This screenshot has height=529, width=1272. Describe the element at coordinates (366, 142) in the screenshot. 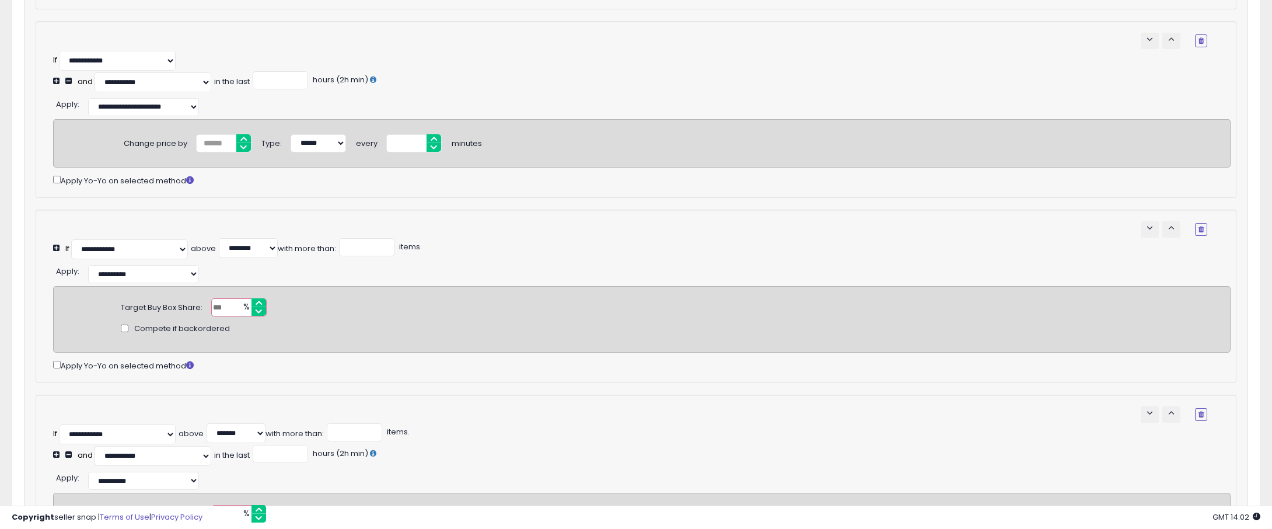

I see `div: every` at that location.